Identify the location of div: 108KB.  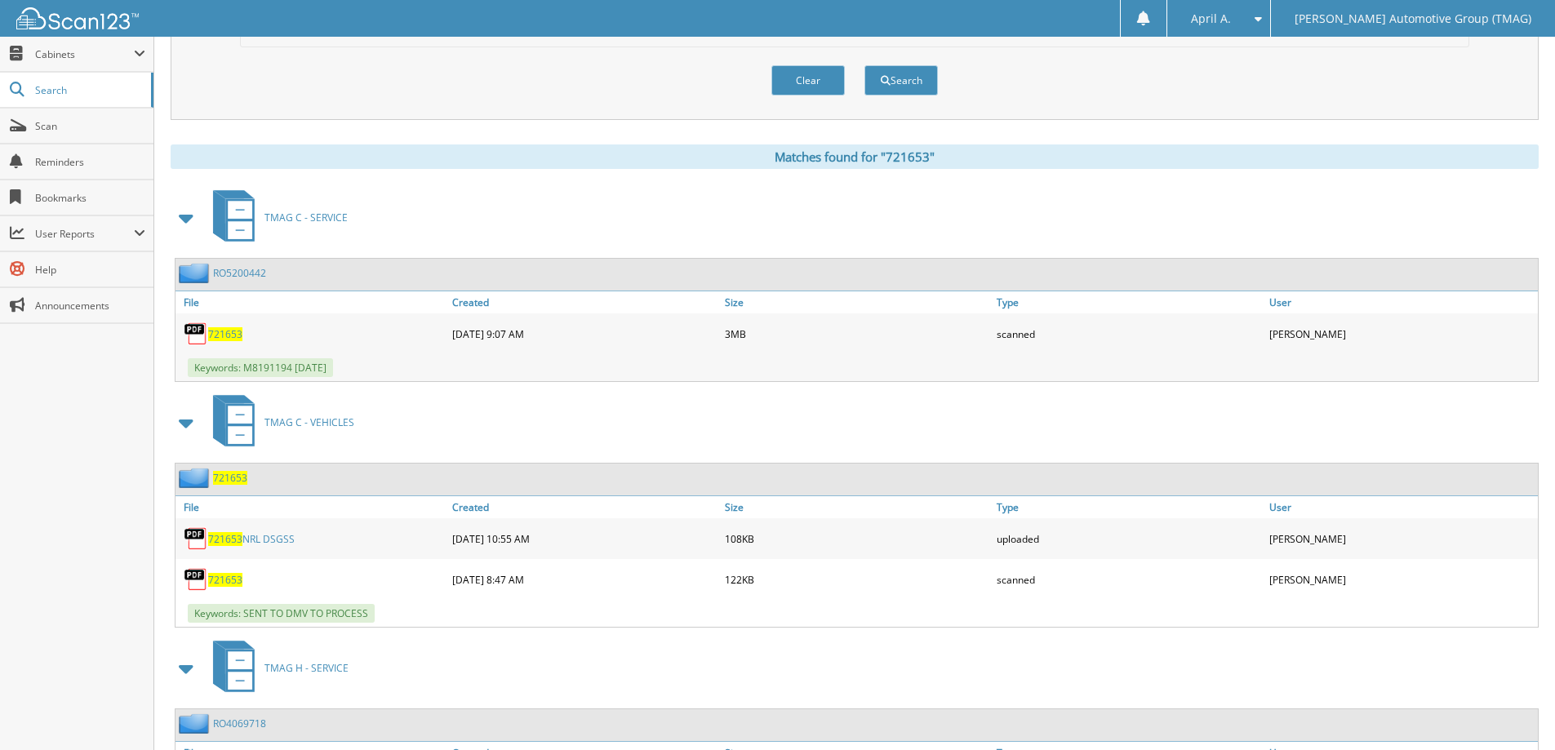
(857, 539).